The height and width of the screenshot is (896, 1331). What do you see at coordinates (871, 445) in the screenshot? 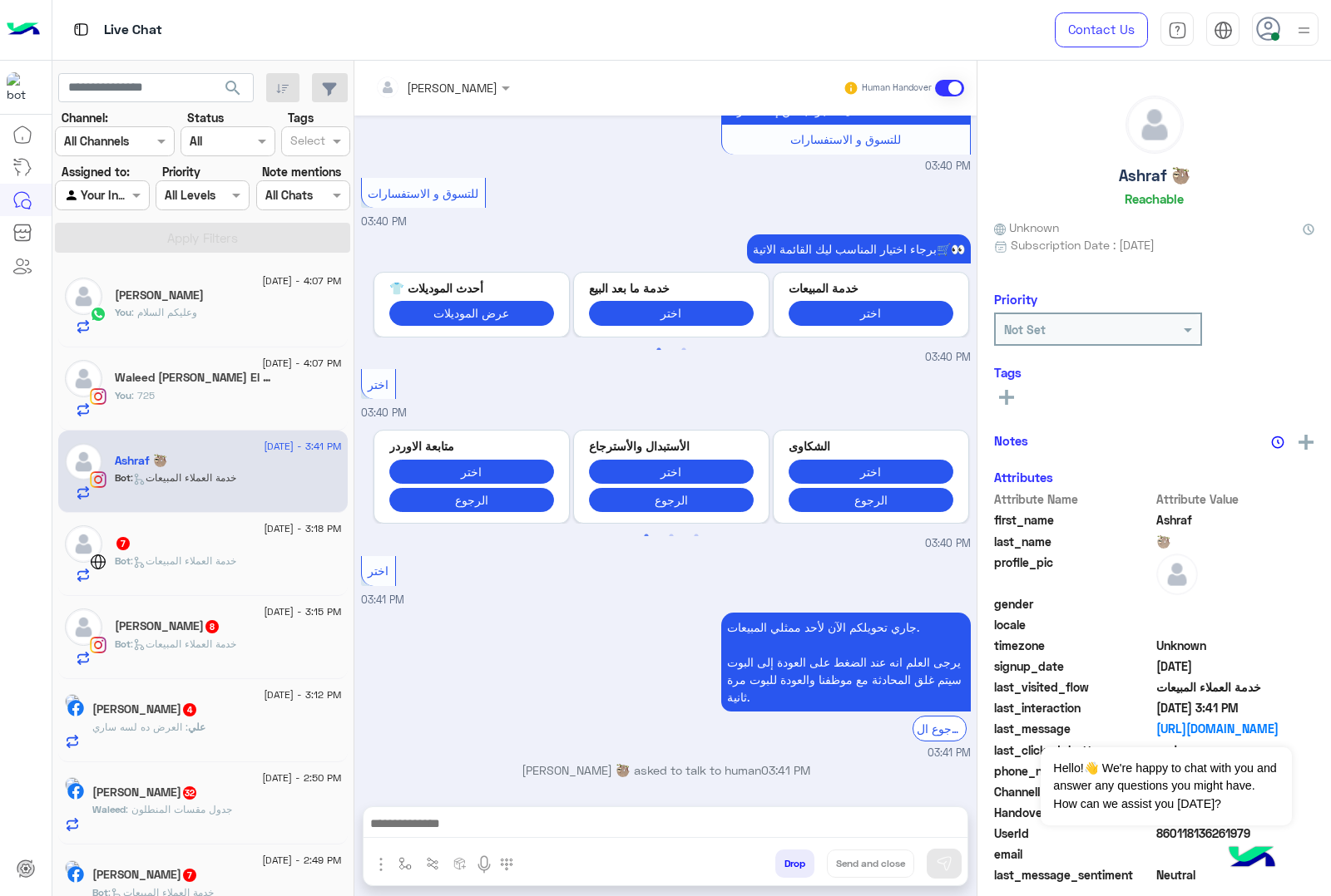
I see `p: الشكاوى` at bounding box center [871, 445].